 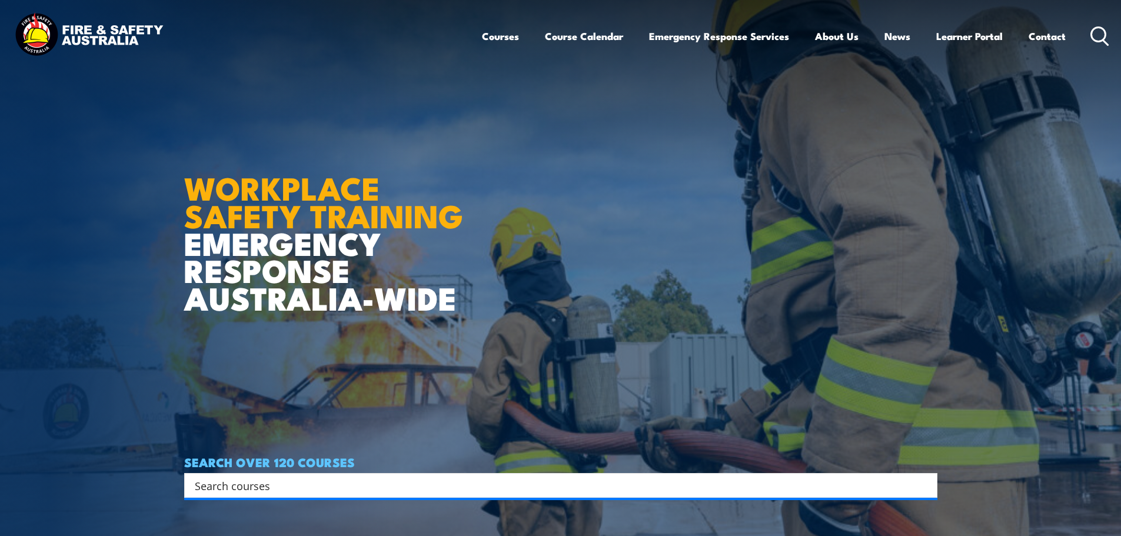 What do you see at coordinates (969, 36) in the screenshot?
I see `a: Learner Portal` at bounding box center [969, 36].